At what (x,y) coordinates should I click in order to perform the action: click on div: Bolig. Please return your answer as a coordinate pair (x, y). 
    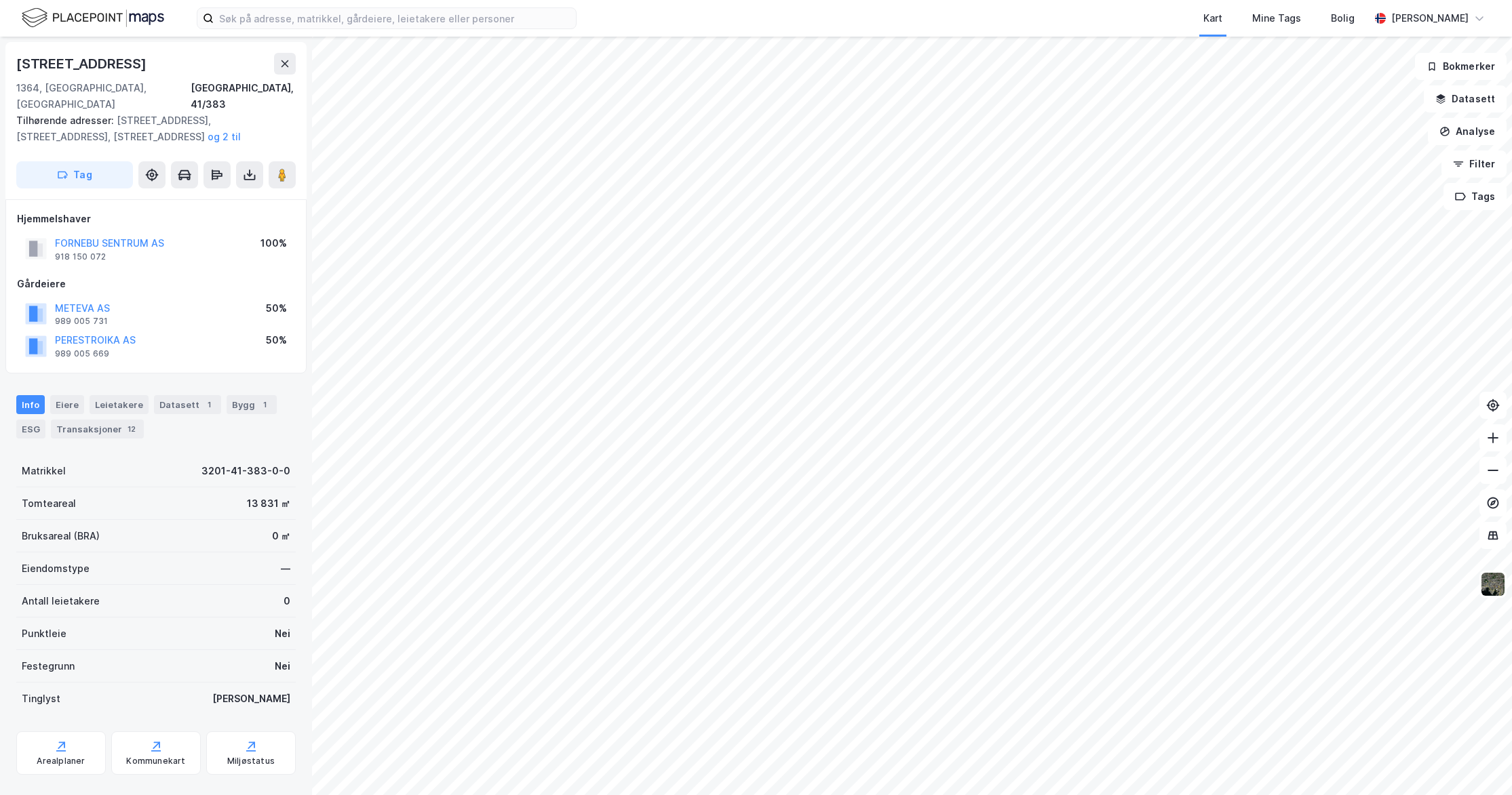
    Looking at the image, I should click on (1343, 19).